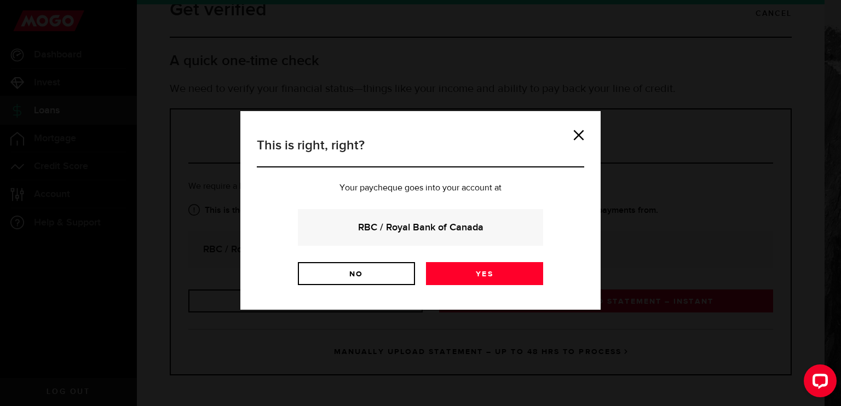  What do you see at coordinates (484, 274) in the screenshot?
I see `a: Yes` at bounding box center [484, 274].